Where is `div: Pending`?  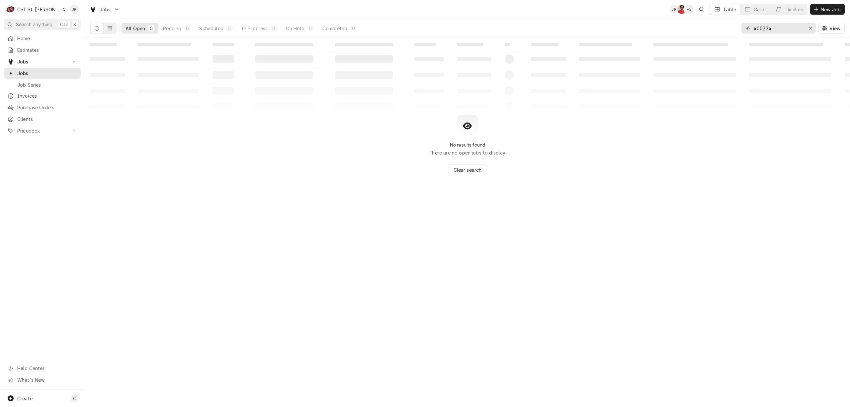 div: Pending is located at coordinates (172, 28).